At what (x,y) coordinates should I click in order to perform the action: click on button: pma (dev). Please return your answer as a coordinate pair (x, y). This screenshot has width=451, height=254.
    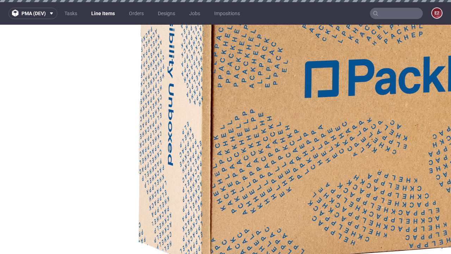
    Looking at the image, I should click on (33, 13).